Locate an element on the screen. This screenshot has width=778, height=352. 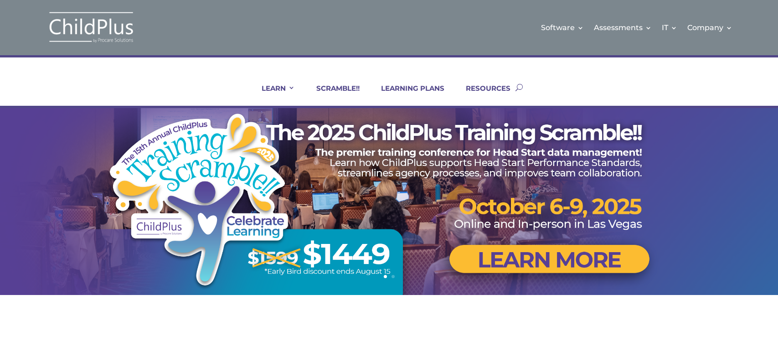
a: Company is located at coordinates (709, 27).